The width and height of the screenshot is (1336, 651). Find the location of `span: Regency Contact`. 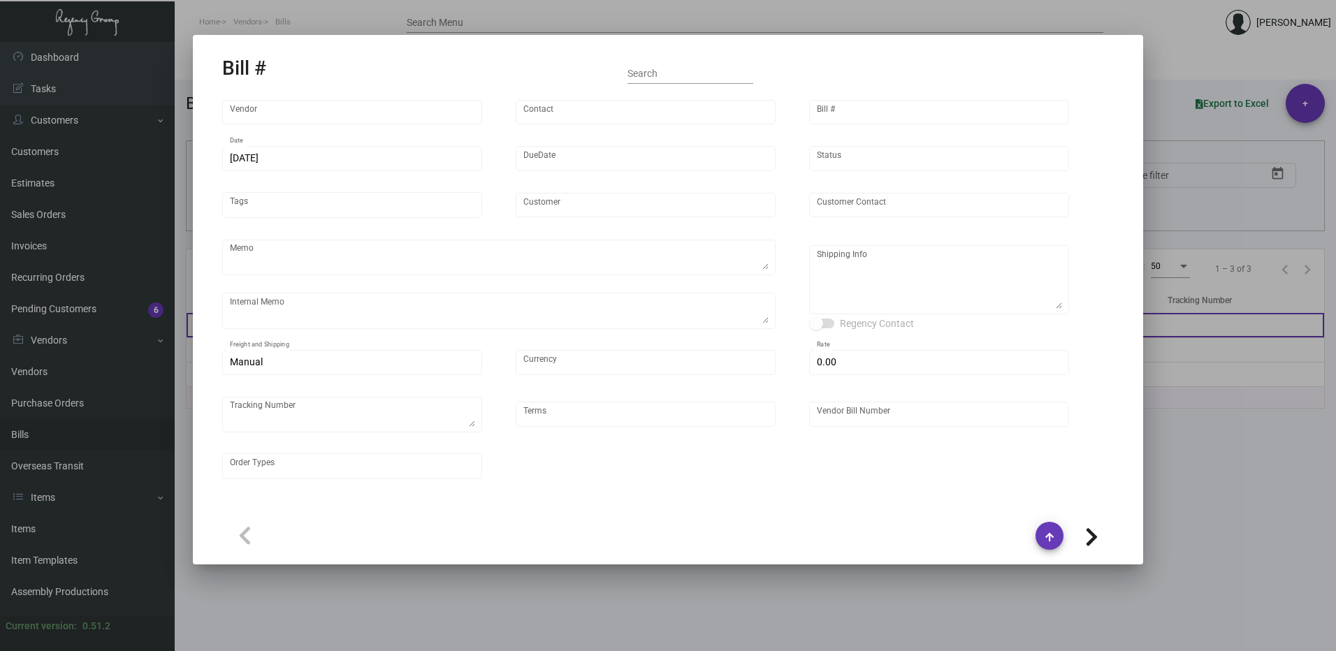

span: Regency Contact is located at coordinates (877, 324).